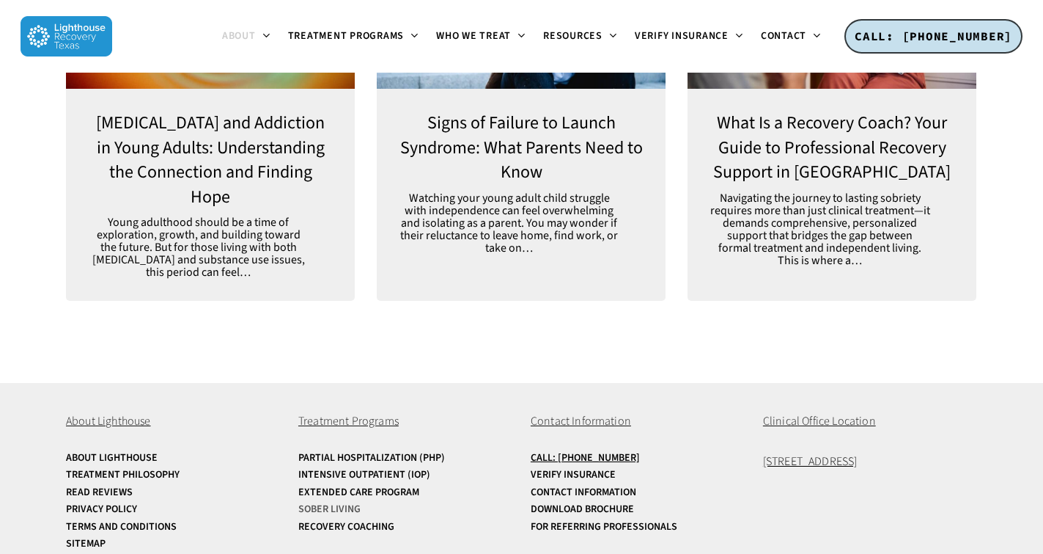 This screenshot has height=554, width=1043. Describe the element at coordinates (638, 509) in the screenshot. I see `a: Download Brochure` at that location.